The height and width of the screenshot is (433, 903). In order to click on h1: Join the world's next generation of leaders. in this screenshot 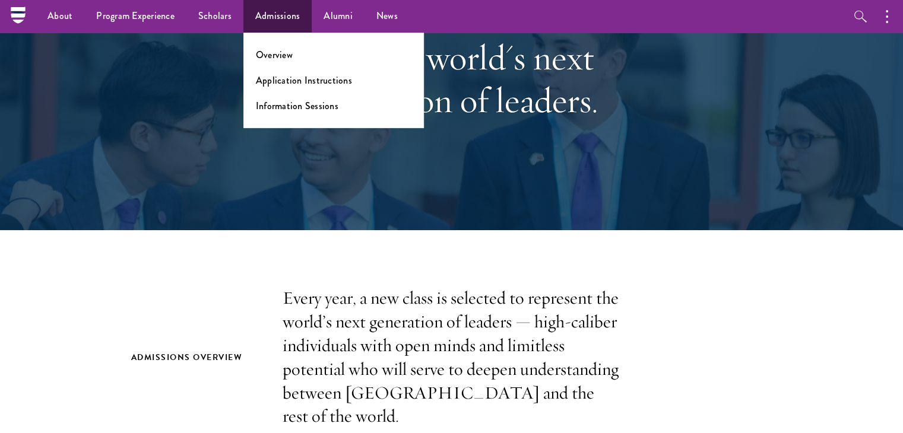, I will do `click(452, 79)`.